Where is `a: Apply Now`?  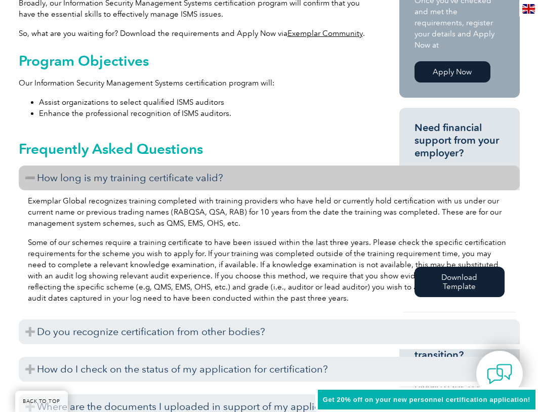 a: Apply Now is located at coordinates (452, 72).